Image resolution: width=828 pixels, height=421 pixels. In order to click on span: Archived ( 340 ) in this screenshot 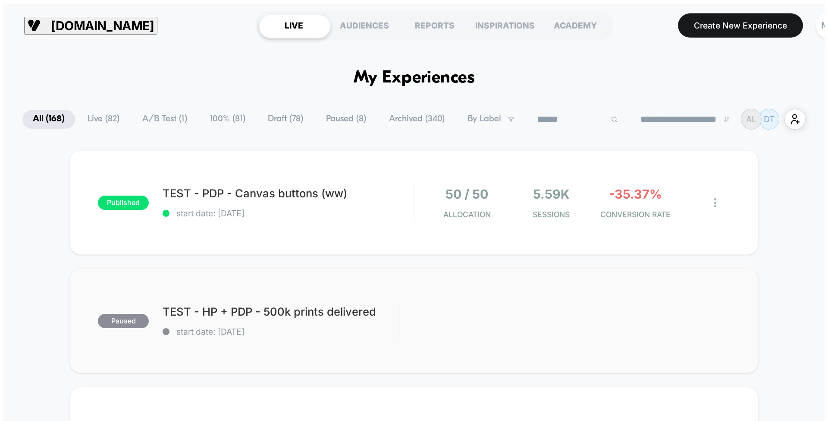, I will do `click(417, 119)`.